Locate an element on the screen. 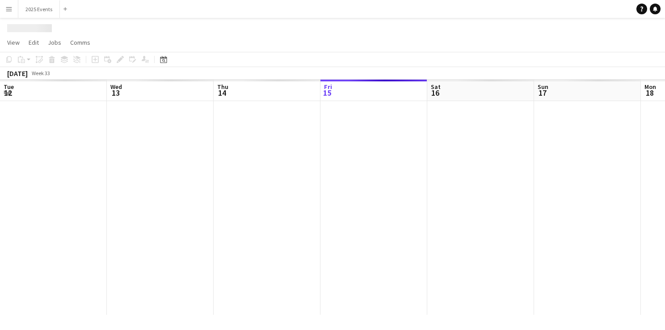 The width and height of the screenshot is (665, 330). span: Thu is located at coordinates (222, 87).